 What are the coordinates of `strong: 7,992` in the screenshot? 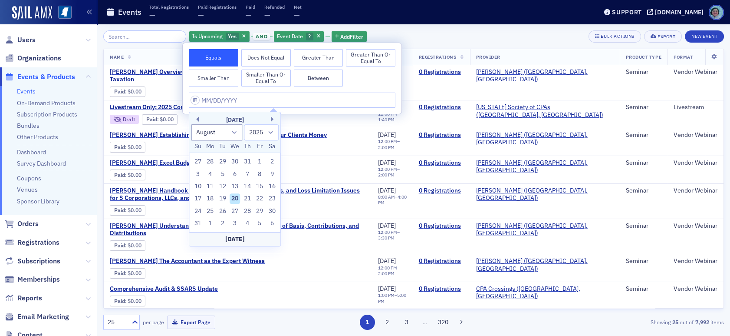 It's located at (702, 322).